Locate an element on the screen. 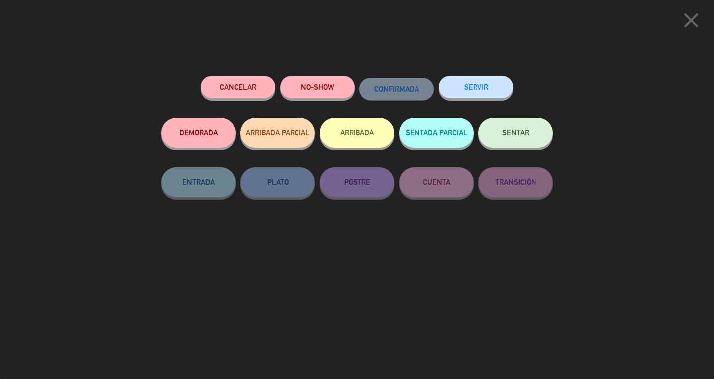  button: SENTAR is located at coordinates (516, 133).